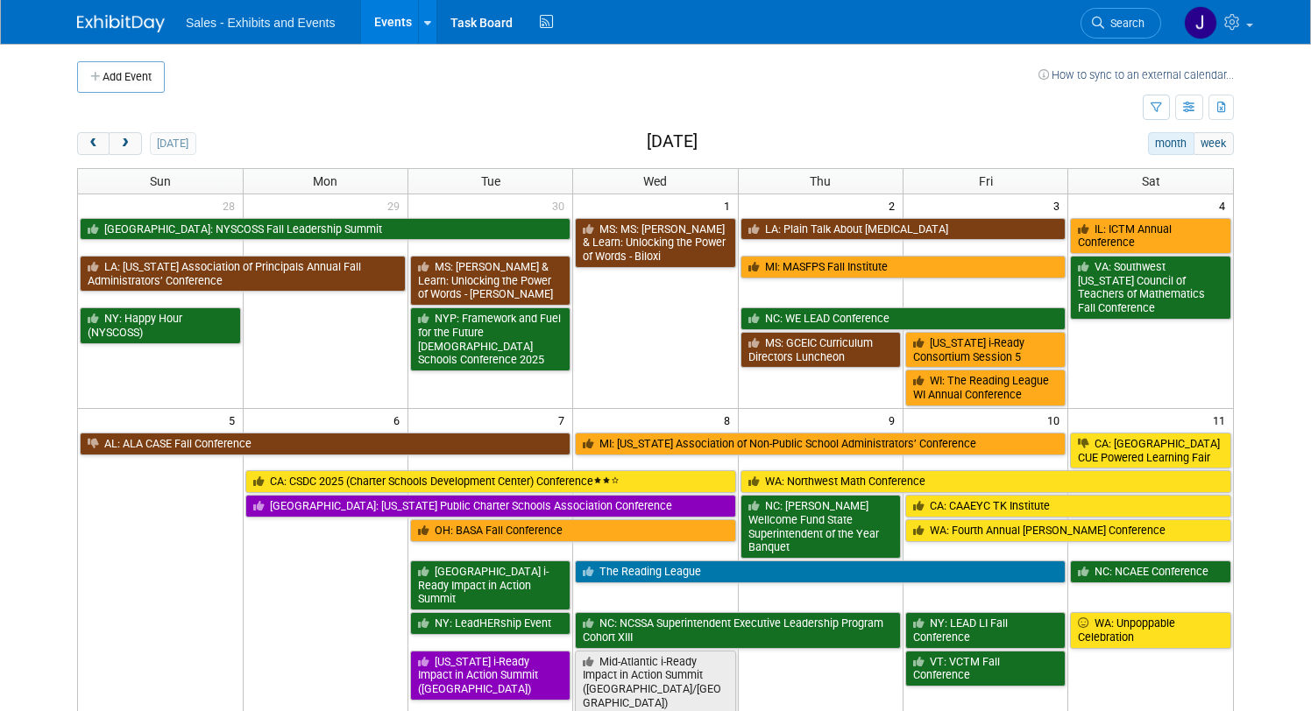 The width and height of the screenshot is (1311, 711). What do you see at coordinates (985, 669) in the screenshot?
I see `a: VT: VCTM Fall Conference` at bounding box center [985, 669].